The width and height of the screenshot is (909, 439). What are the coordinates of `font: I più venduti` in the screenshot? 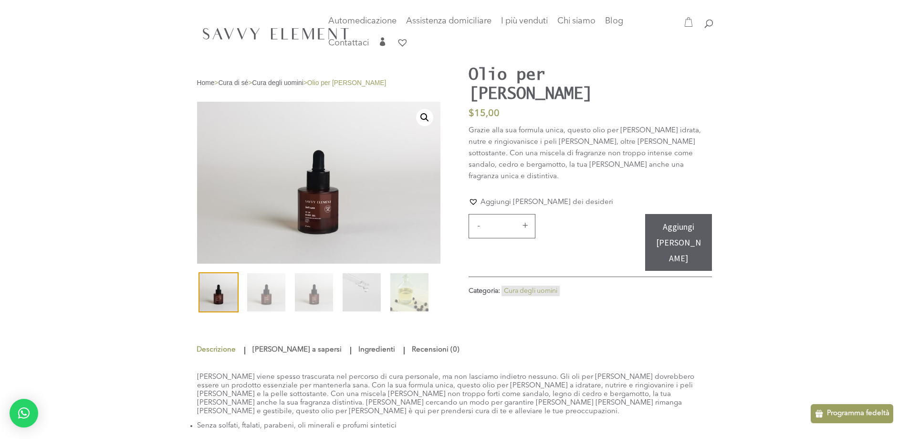 It's located at (525, 21).